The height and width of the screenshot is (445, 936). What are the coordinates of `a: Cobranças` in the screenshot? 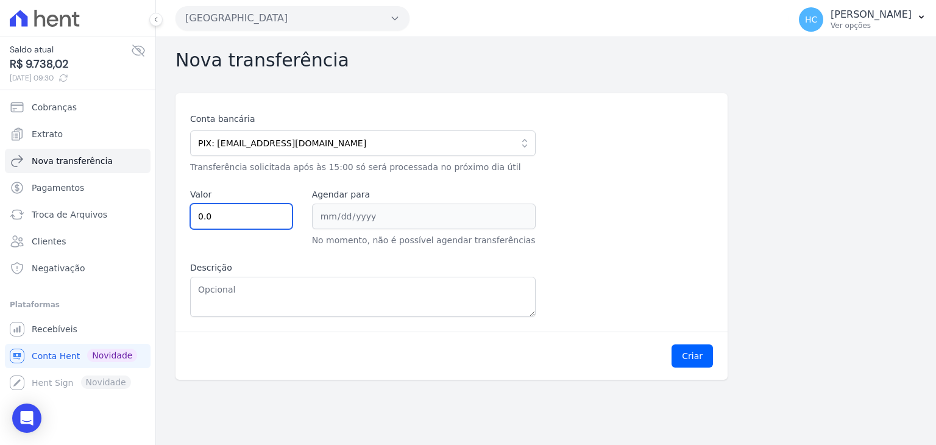 It's located at (77, 107).